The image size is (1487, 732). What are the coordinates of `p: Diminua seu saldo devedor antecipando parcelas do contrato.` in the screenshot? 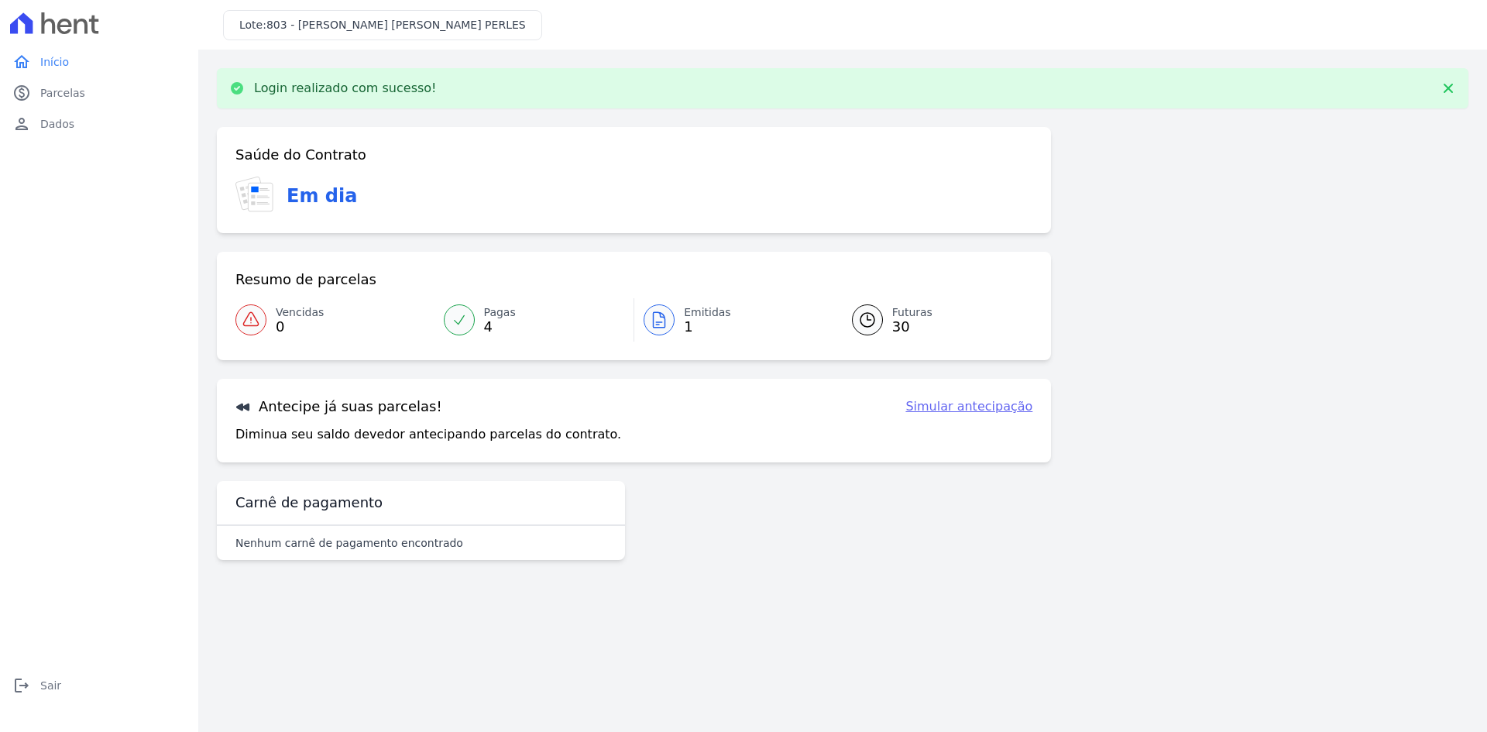 It's located at (428, 434).